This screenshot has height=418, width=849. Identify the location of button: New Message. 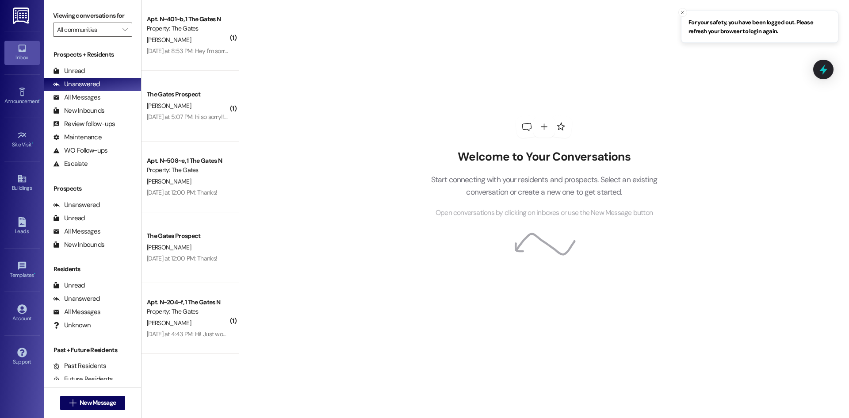
(93, 403).